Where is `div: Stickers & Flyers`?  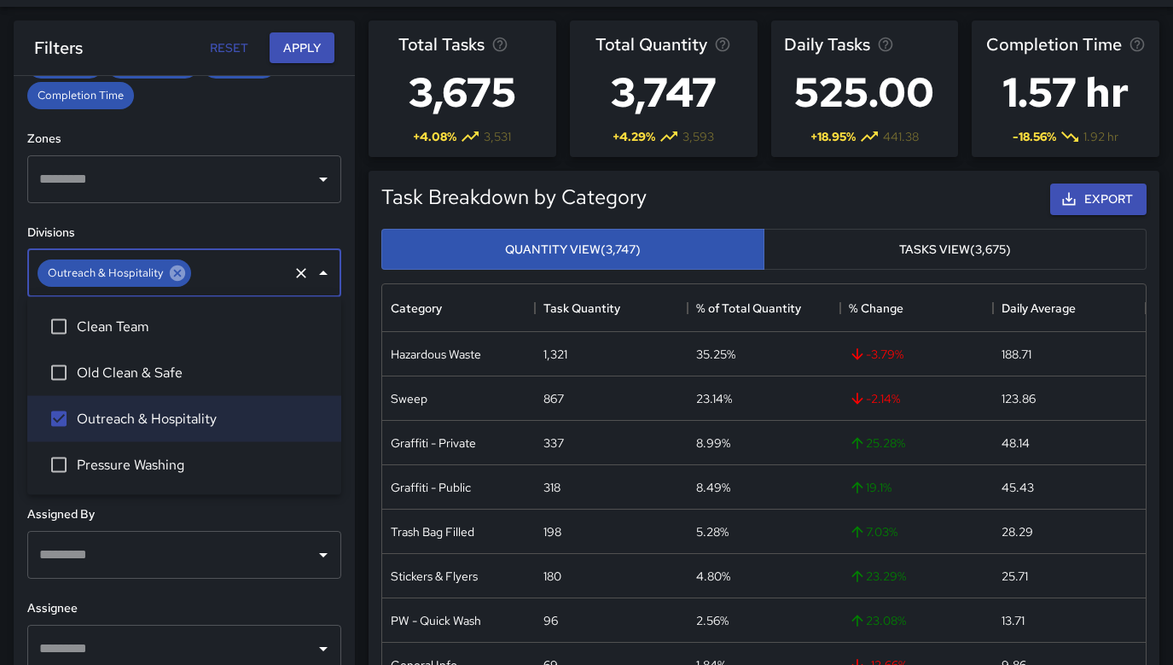 div: Stickers & Flyers is located at coordinates (434, 576).